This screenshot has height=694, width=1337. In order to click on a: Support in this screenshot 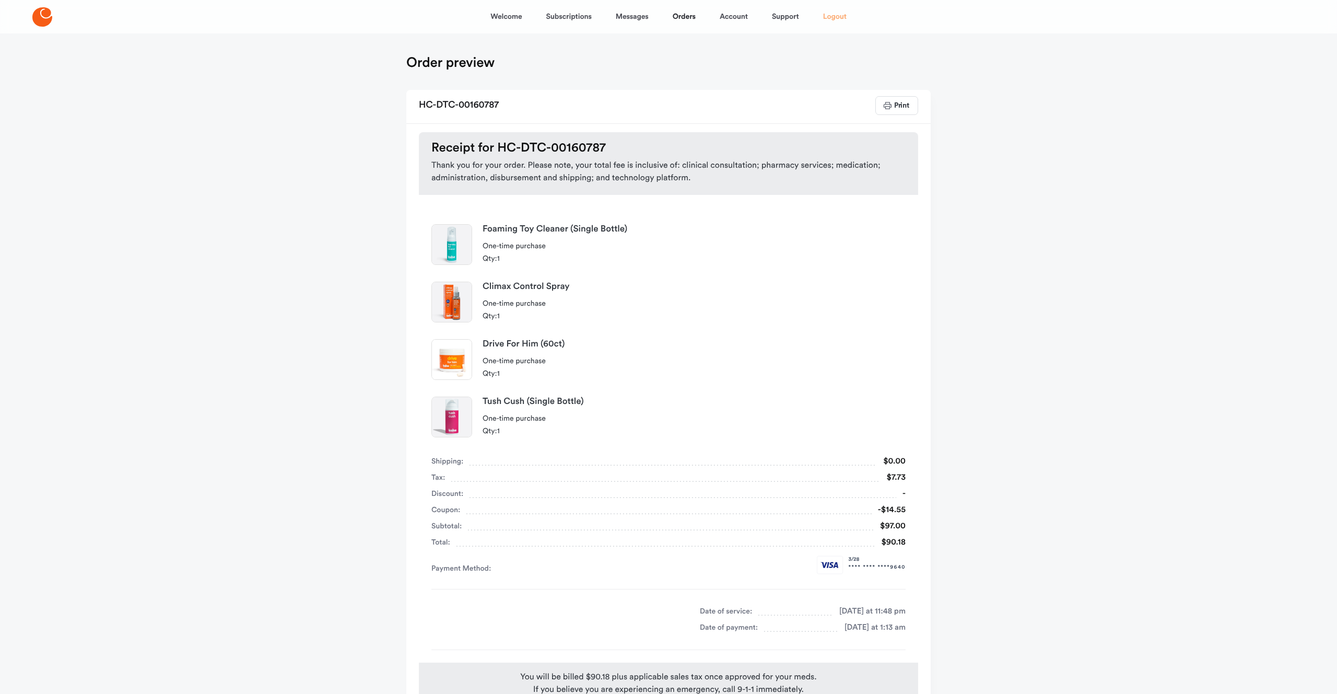, I will do `click(786, 17)`.